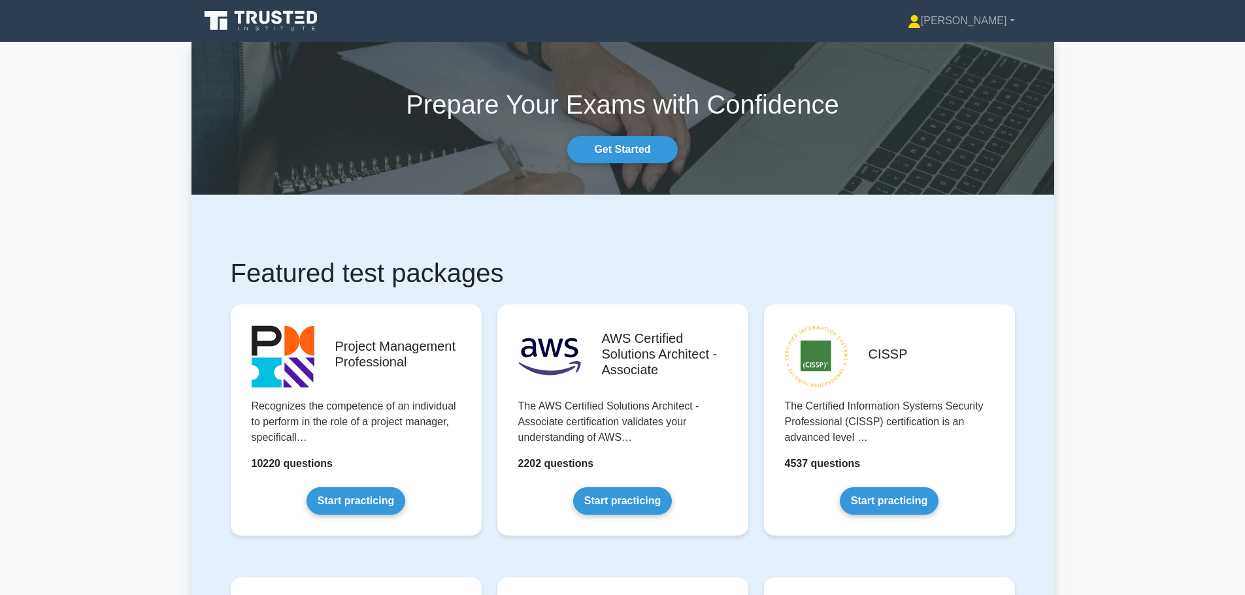 This screenshot has height=595, width=1245. Describe the element at coordinates (622, 150) in the screenshot. I see `a: Get Started` at that location.